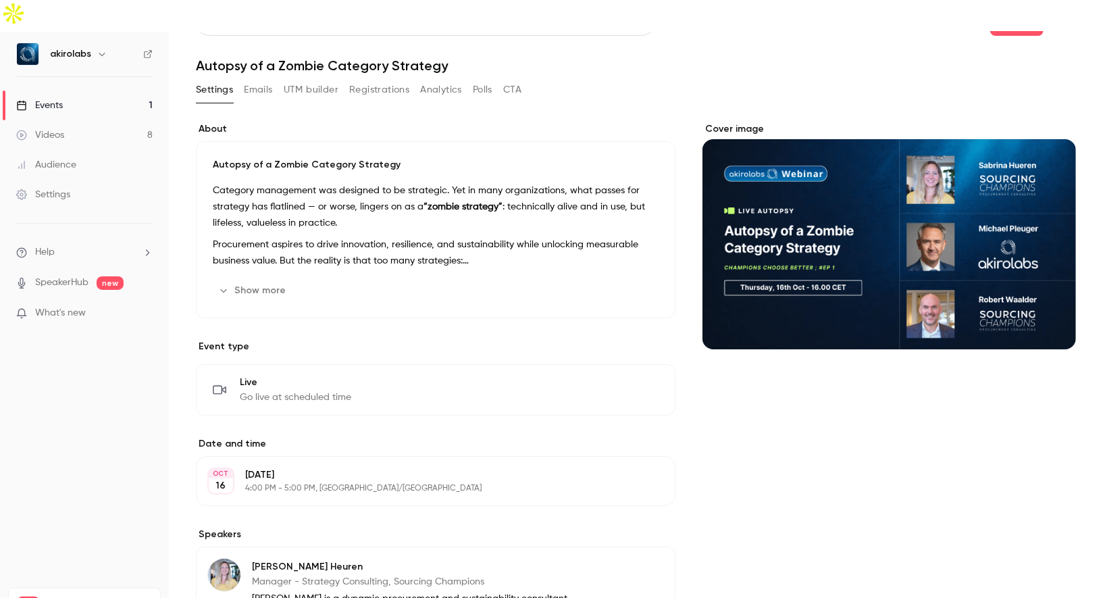 Image resolution: width=1103 pixels, height=598 pixels. Describe the element at coordinates (512, 90) in the screenshot. I see `button: CTA` at that location.